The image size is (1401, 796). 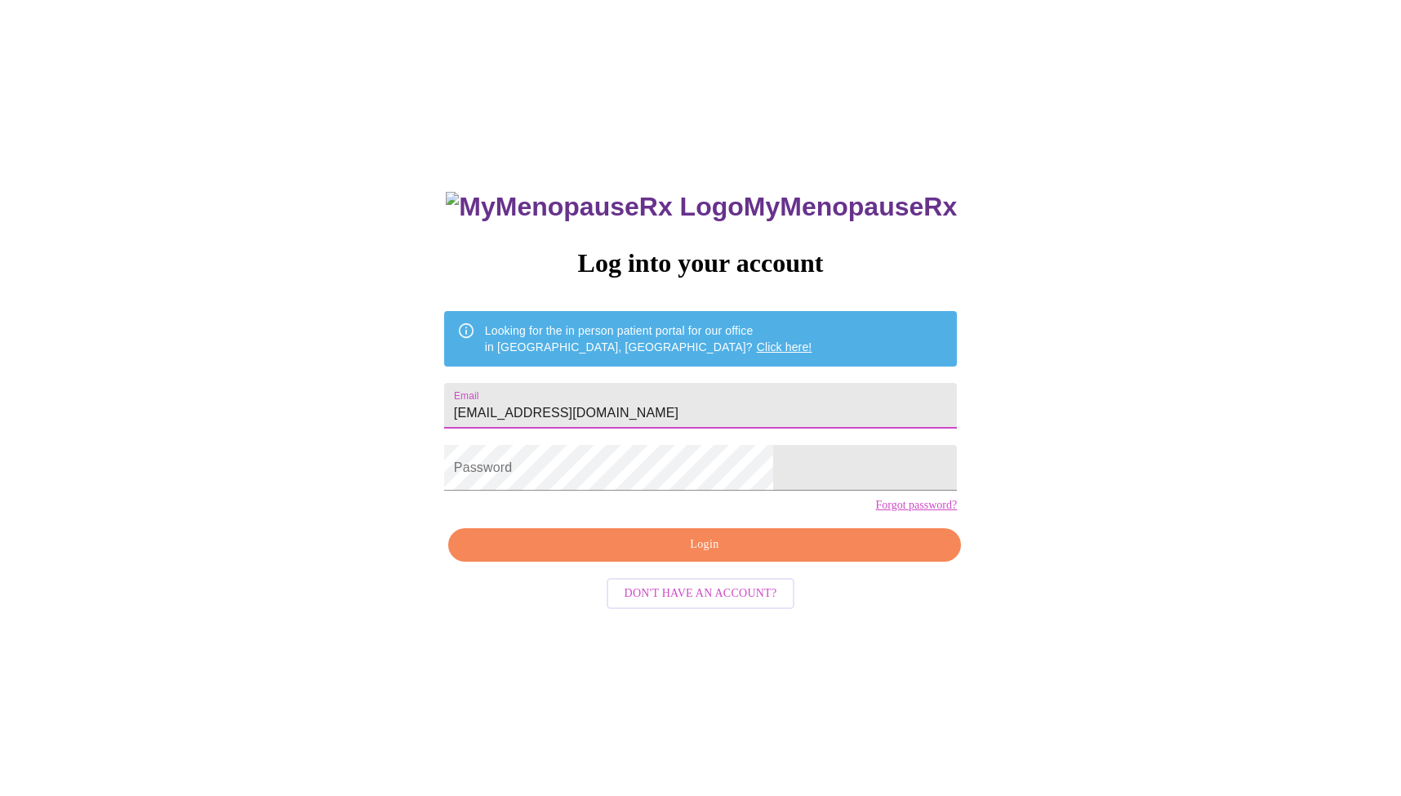 What do you see at coordinates (704, 544) in the screenshot?
I see `span: Login` at bounding box center [704, 544].